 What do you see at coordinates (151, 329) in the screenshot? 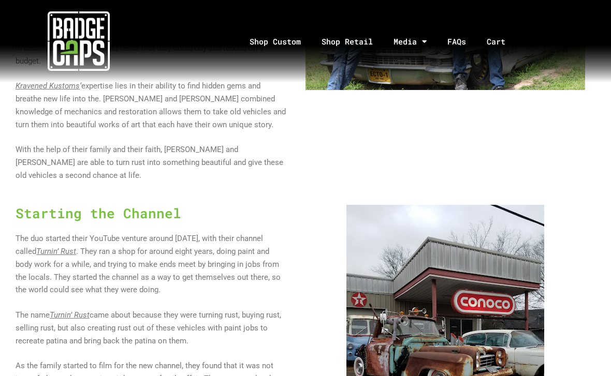
I see `p: The name came about because they were turning rust, buying rust, selling rust, but also creating ...` at bounding box center [151, 329].